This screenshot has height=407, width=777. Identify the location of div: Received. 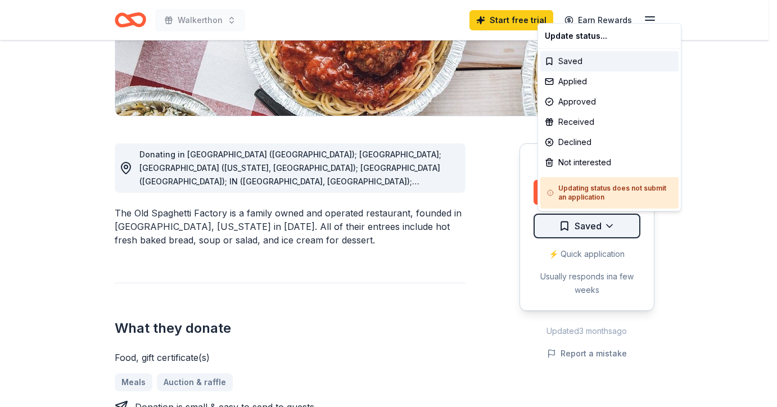
(610, 122).